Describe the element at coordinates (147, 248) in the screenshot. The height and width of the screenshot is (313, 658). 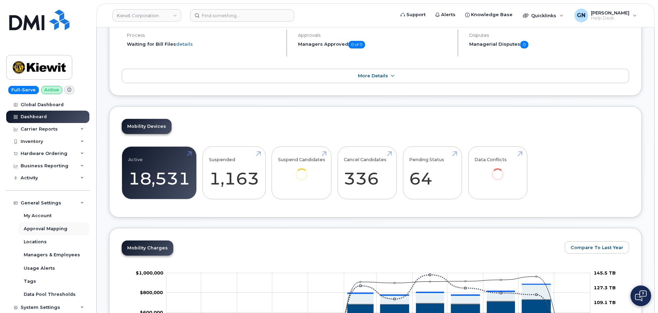
I see `a: Mobility Charges` at that location.